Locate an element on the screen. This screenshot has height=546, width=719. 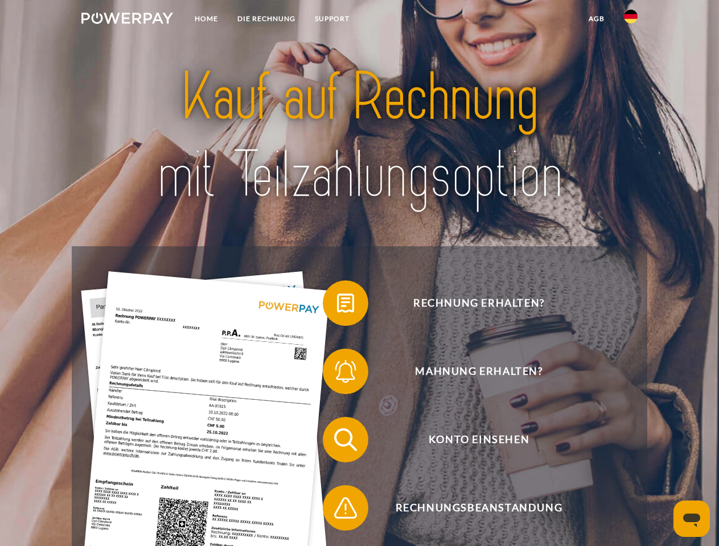
button: Konto einsehen is located at coordinates (471, 440).